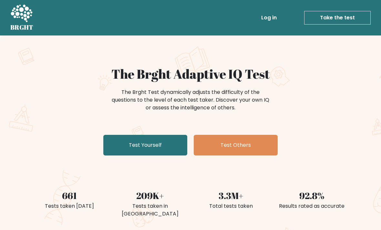 This screenshot has width=381, height=230. I want to click on div: 209K+, so click(150, 196).